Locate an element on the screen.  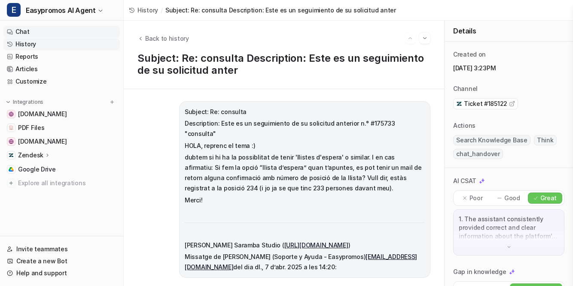
a: Customize is located at coordinates (61, 82).